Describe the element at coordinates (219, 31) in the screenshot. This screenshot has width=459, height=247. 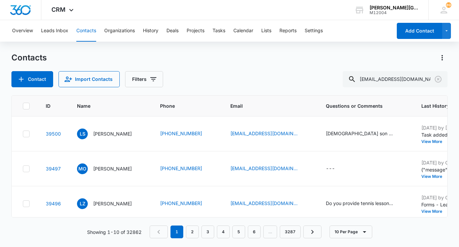
I see `button: Tasks` at that location.